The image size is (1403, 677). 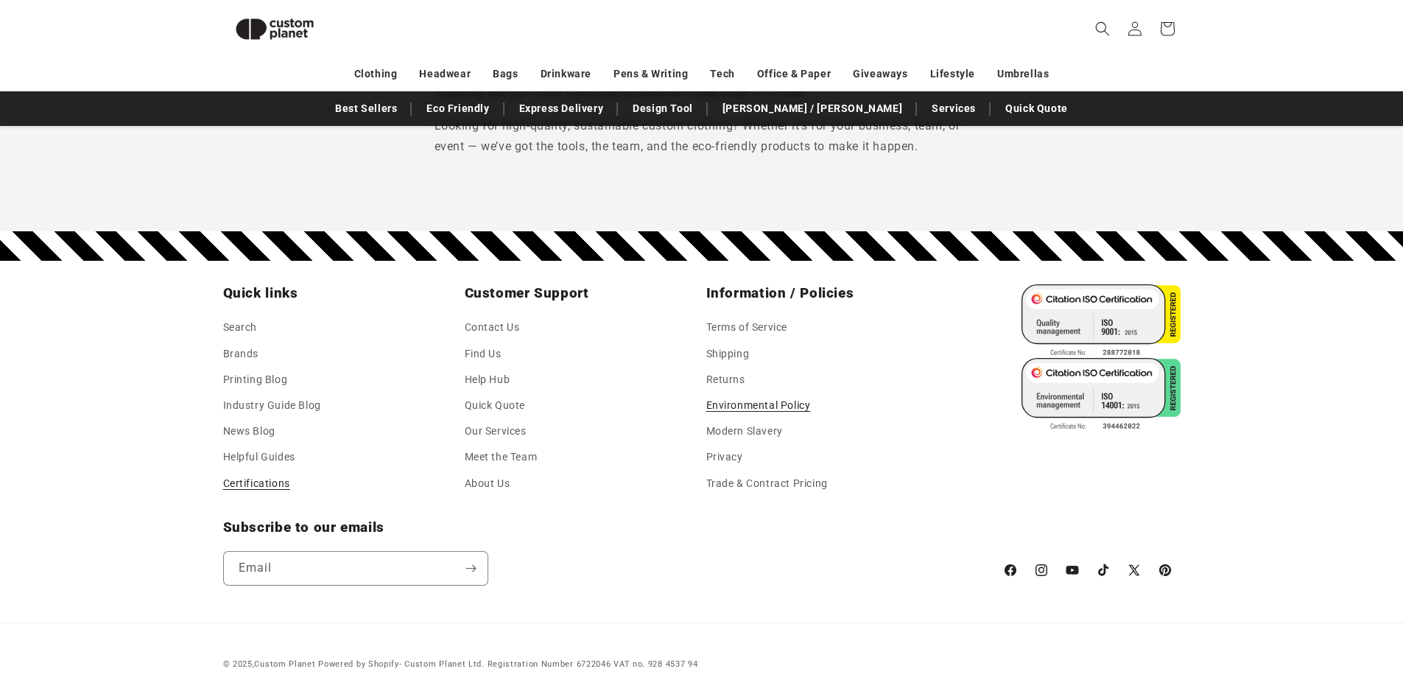 What do you see at coordinates (725, 379) in the screenshot?
I see `a: Returns` at bounding box center [725, 379].